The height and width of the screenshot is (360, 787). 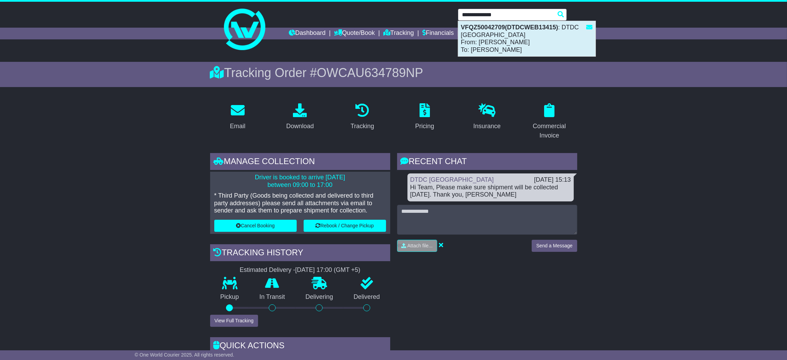 What do you see at coordinates (554, 245) in the screenshot?
I see `button: Send a Message` at bounding box center [554, 245].